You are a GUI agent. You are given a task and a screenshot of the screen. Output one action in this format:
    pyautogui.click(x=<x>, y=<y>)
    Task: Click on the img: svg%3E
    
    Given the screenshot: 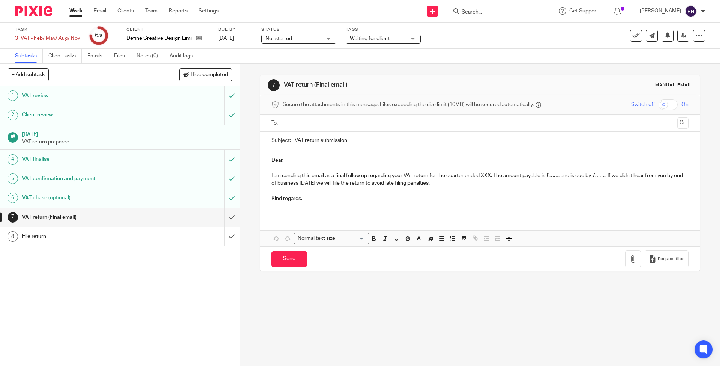 What is the action you would take?
    pyautogui.click(x=691, y=11)
    